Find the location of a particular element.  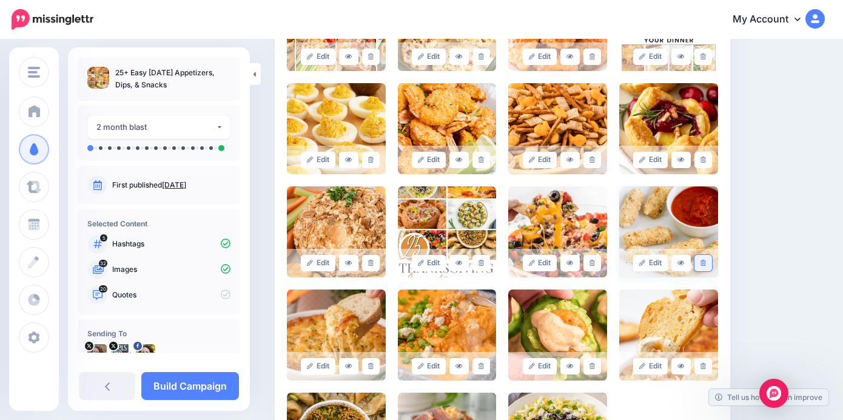

img: -q9zgOOs-47689.png is located at coordinates (121, 354).